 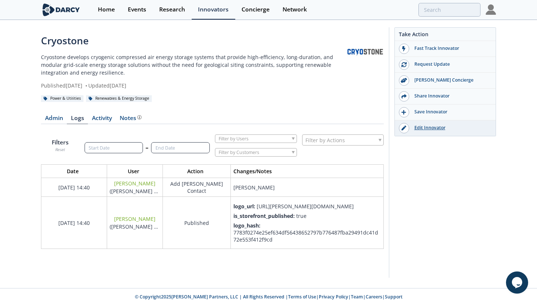 What do you see at coordinates (180, 148) in the screenshot?
I see `input: End Date` at bounding box center [180, 148].